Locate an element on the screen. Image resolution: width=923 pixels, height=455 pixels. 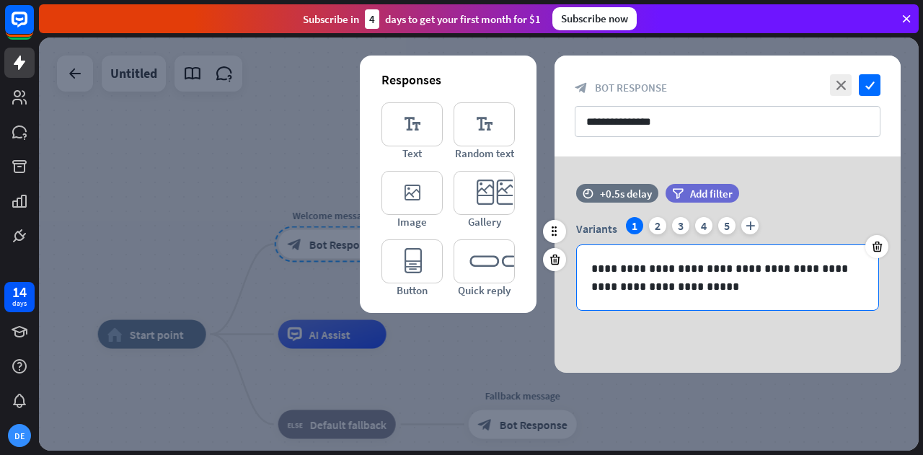
i: close is located at coordinates (840, 85).